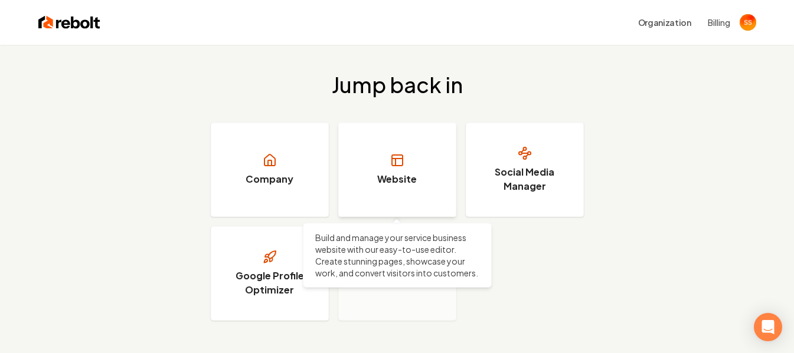 This screenshot has height=353, width=794. I want to click on p: Build and manage your service business website with our easy-to-use editor. Create stunning pages..., so click(397, 255).